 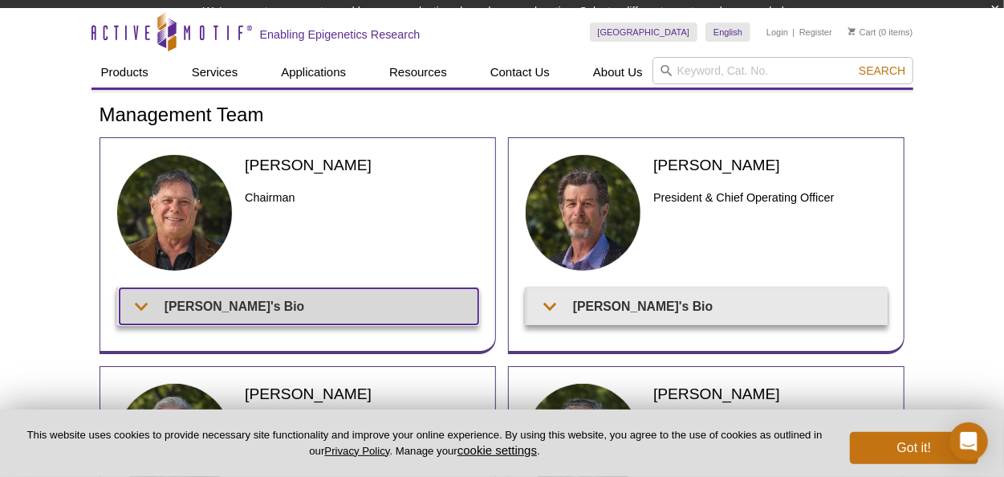 What do you see at coordinates (851, 31) in the screenshot?
I see `img: Your Cart` at bounding box center [851, 31].